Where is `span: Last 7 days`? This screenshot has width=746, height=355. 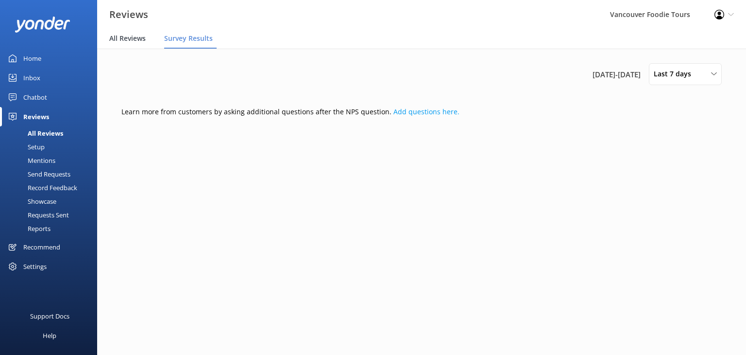
span: Last 7 days is located at coordinates (675, 74).